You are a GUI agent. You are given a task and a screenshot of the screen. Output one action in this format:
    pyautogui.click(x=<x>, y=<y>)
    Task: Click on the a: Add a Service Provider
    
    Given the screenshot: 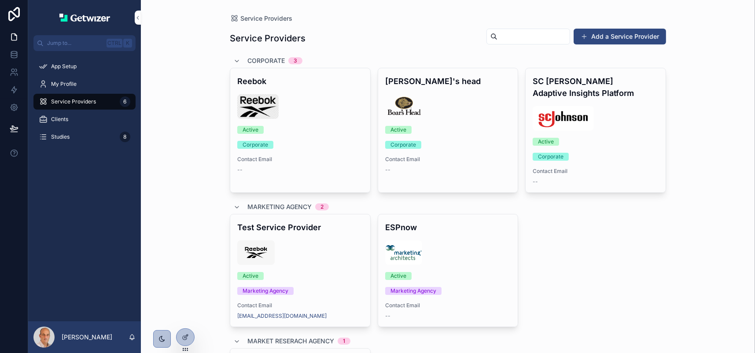 What is the action you would take?
    pyautogui.click(x=620, y=37)
    